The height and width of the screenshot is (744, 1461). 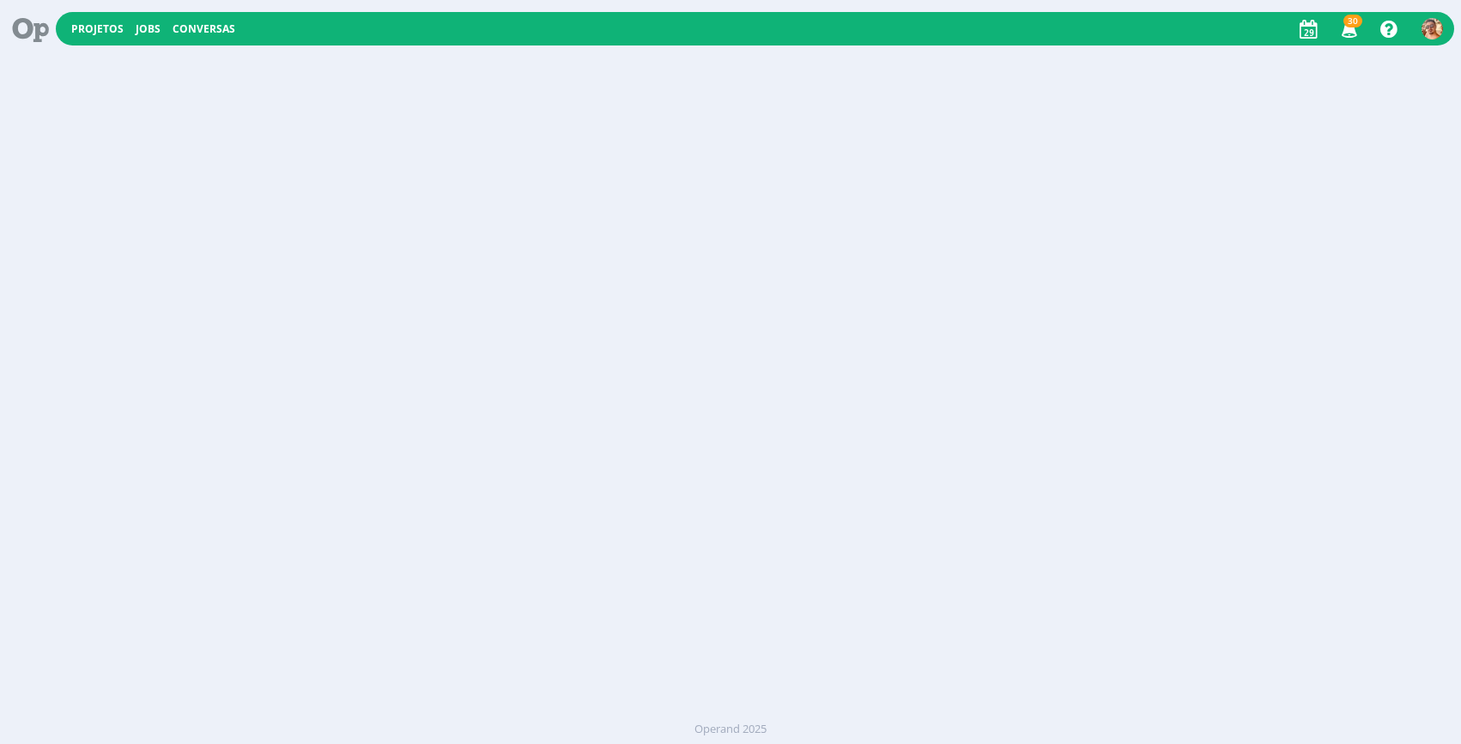 I want to click on span: 30, so click(x=1352, y=21).